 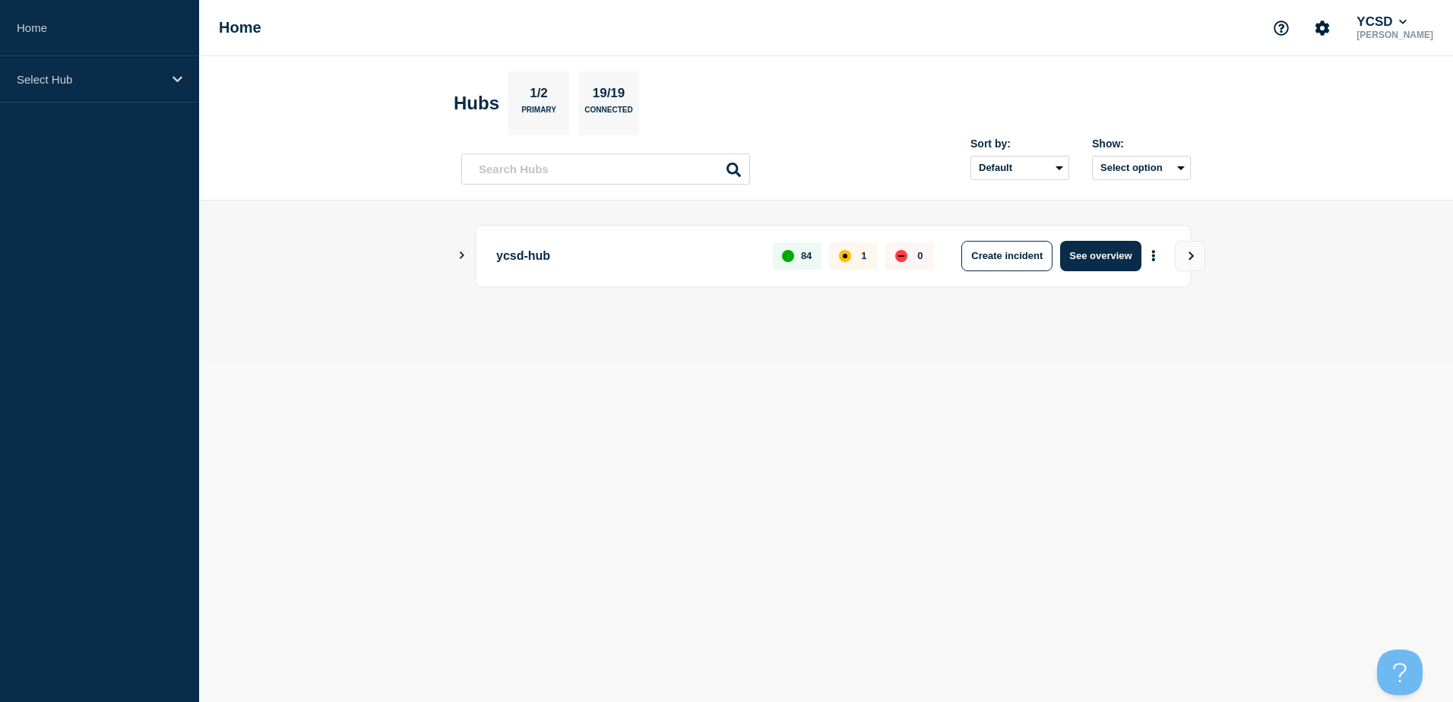 I want to click on div: Sort by:, so click(x=1020, y=144).